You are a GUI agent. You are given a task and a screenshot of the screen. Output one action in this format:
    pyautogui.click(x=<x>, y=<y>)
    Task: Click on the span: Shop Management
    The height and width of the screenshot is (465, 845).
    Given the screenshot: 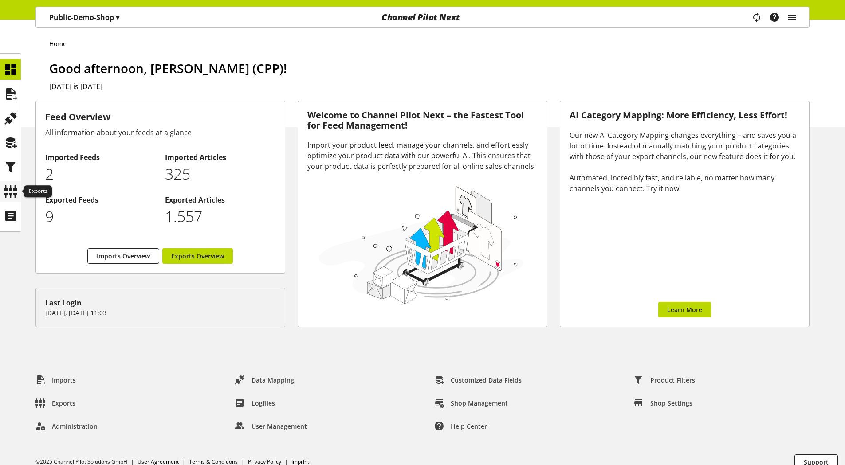 What is the action you would take?
    pyautogui.click(x=479, y=403)
    